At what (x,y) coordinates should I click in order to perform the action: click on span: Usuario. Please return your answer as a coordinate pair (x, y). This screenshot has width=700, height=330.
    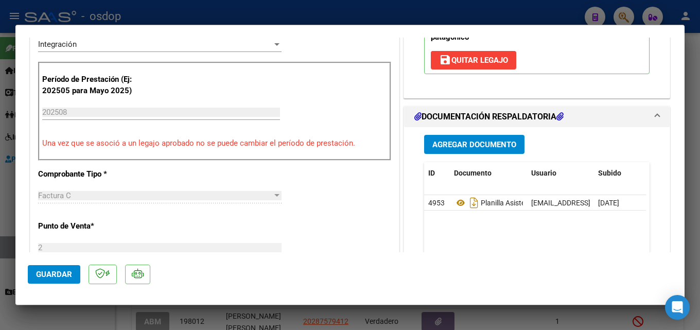
    Looking at the image, I should click on (544, 173).